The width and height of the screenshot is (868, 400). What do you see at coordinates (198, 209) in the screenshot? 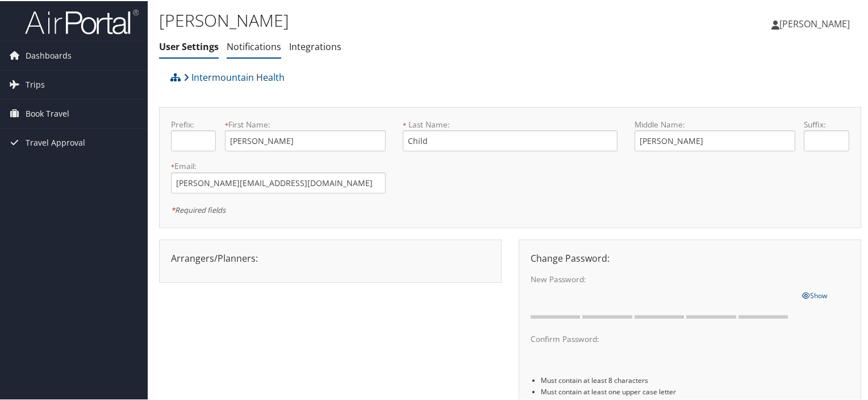
I see `em: Required fields` at bounding box center [198, 209].